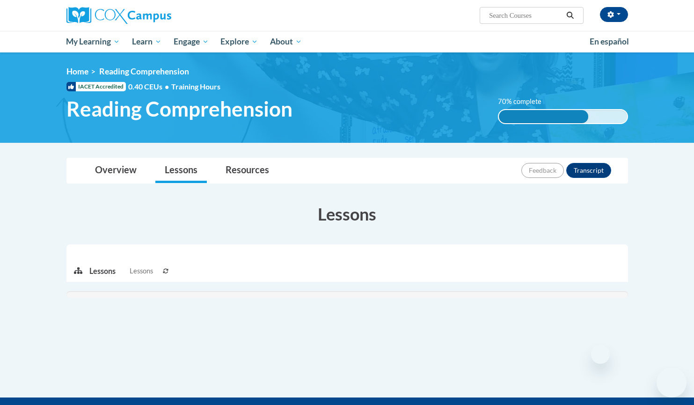 This screenshot has height=405, width=694. Describe the element at coordinates (247, 170) in the screenshot. I see `a: Resources` at that location.